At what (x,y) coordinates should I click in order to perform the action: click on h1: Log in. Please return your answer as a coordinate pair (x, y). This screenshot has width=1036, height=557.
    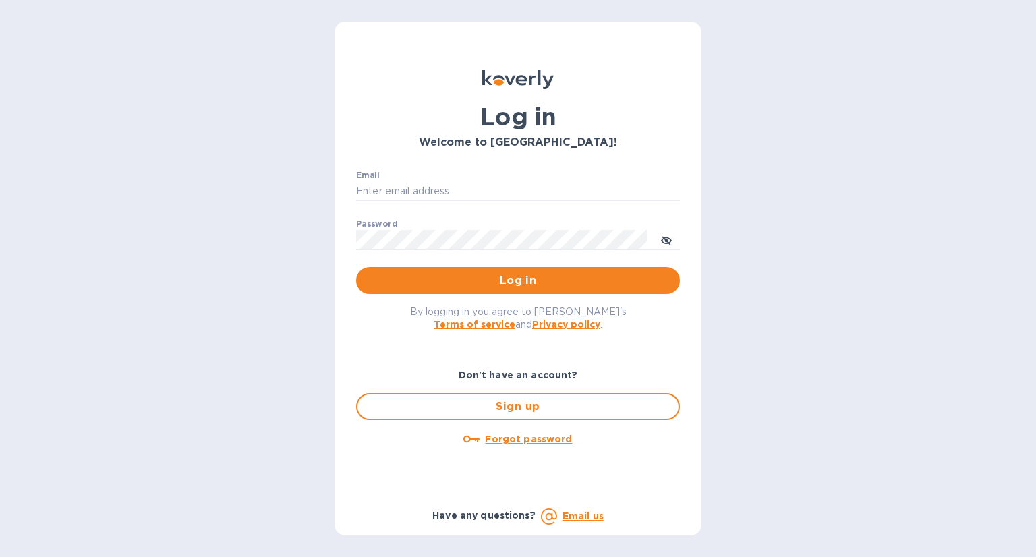
    Looking at the image, I should click on (518, 117).